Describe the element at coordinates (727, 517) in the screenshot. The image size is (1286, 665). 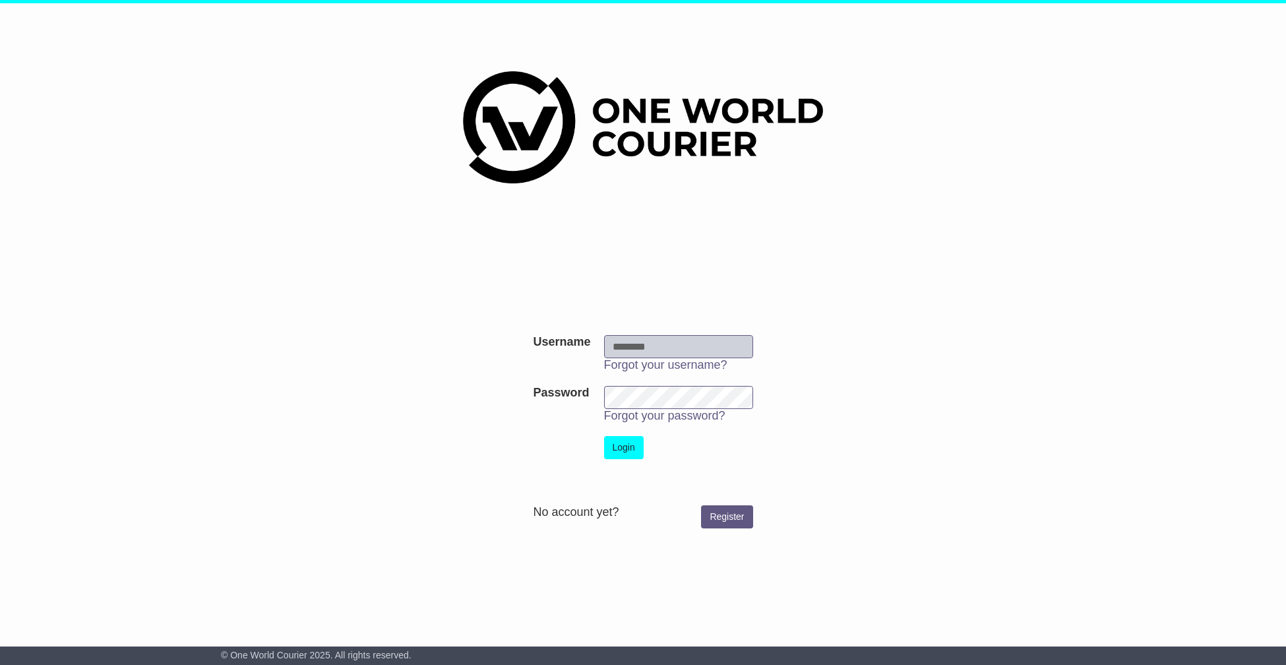
I see `a: Register` at that location.